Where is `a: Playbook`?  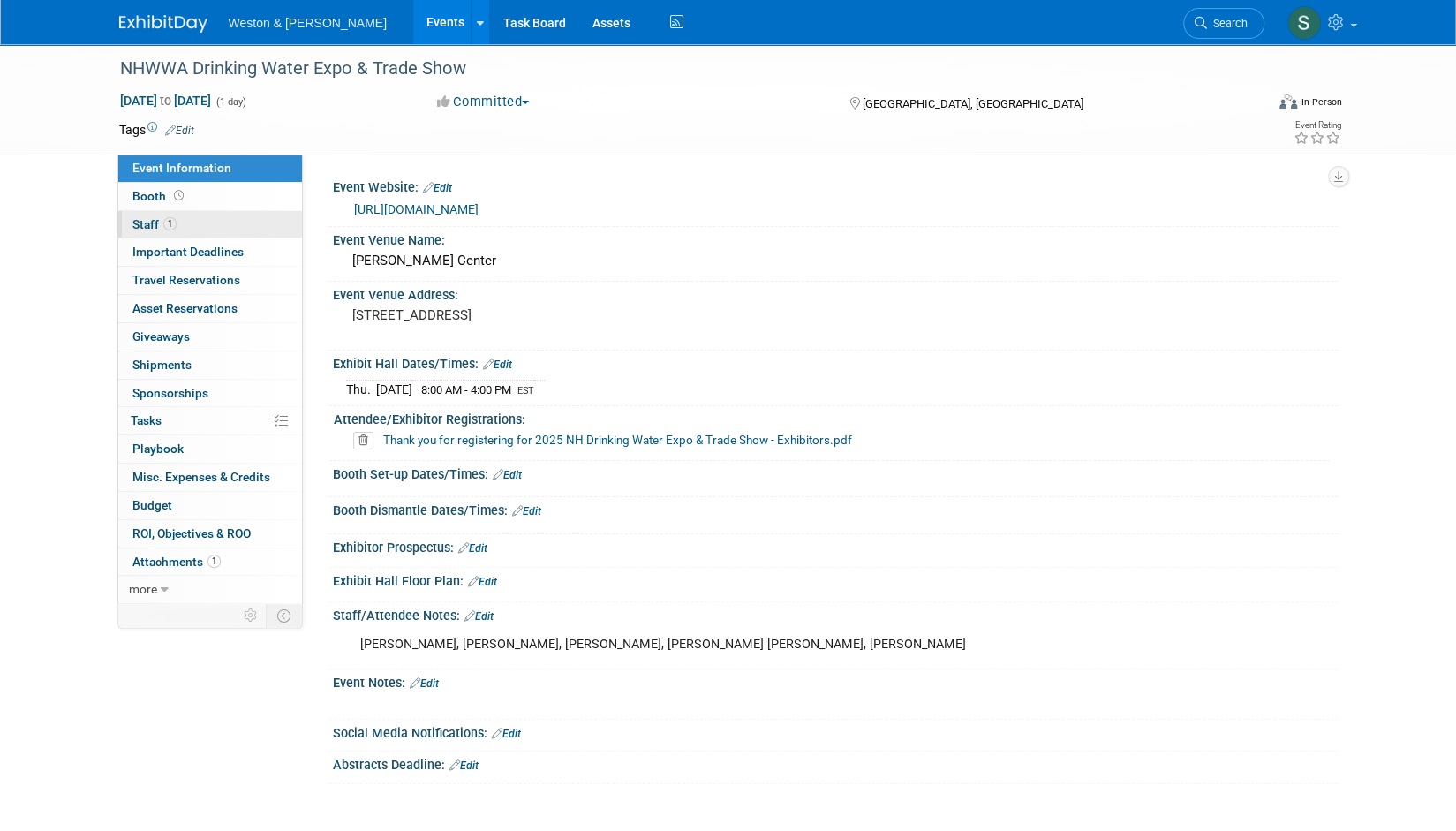 a: Playbook is located at coordinates (210, 449).